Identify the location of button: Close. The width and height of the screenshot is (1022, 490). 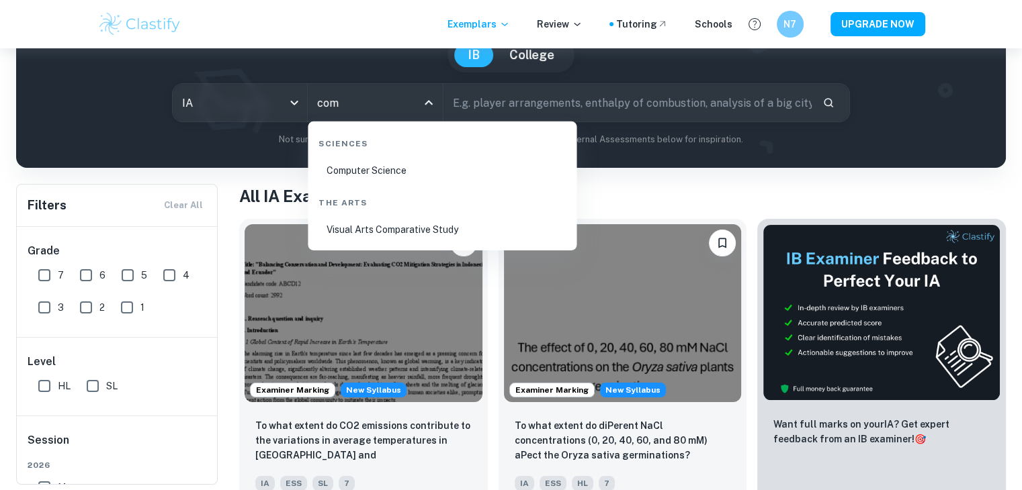
(429, 103).